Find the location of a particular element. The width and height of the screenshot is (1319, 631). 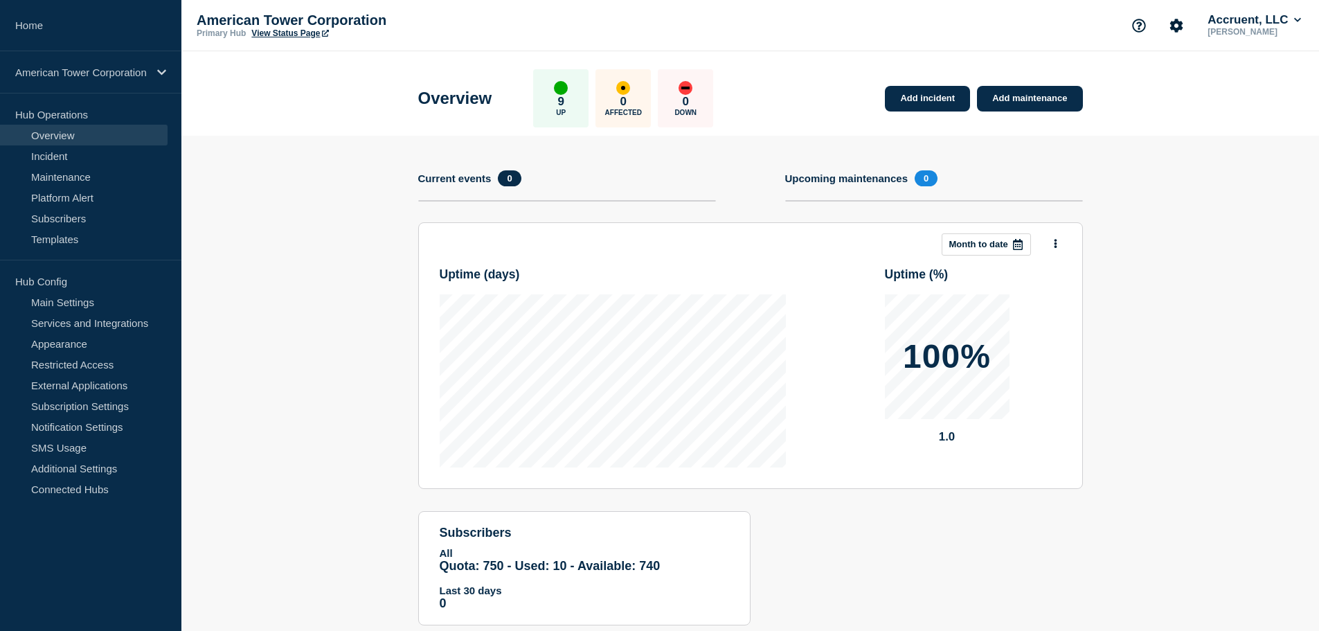

p: 9 is located at coordinates (561, 102).